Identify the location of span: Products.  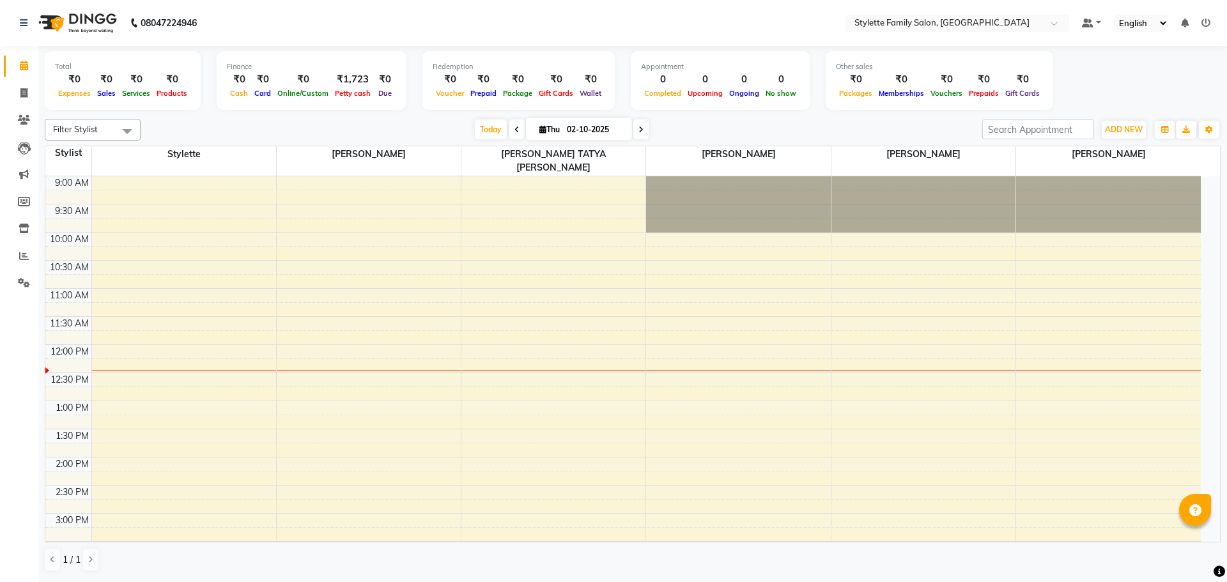
(172, 93).